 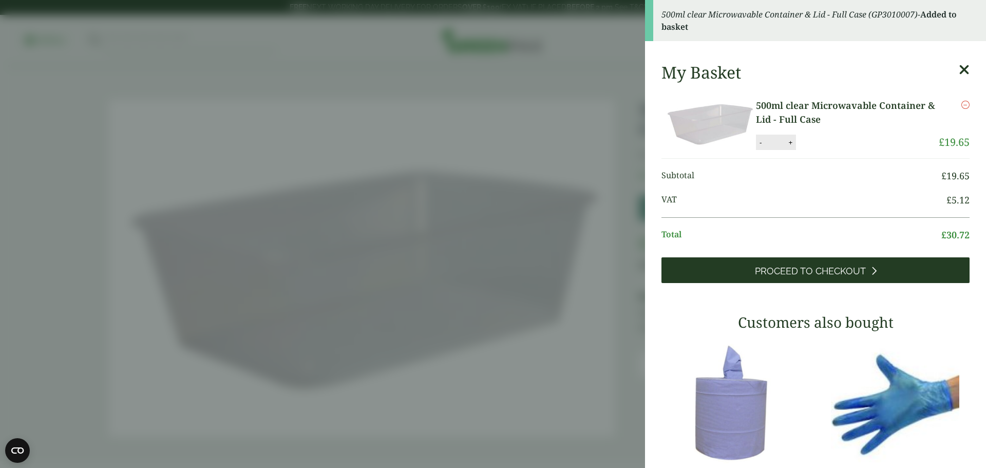 I want to click on span: Subtotal, so click(x=802, y=176).